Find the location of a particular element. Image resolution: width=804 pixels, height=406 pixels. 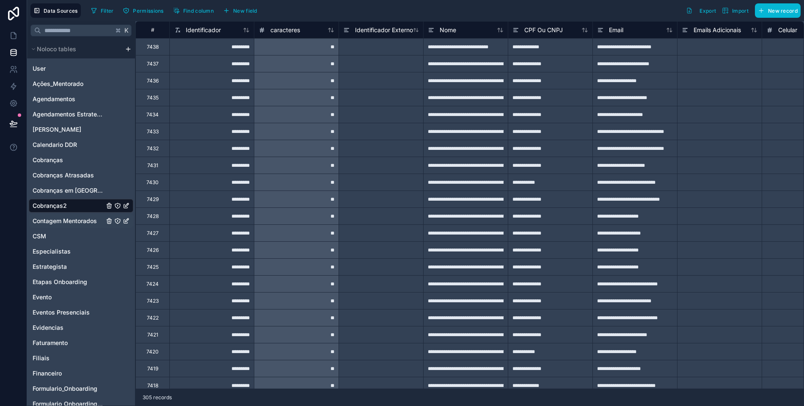

div: 7420 is located at coordinates (152, 352).